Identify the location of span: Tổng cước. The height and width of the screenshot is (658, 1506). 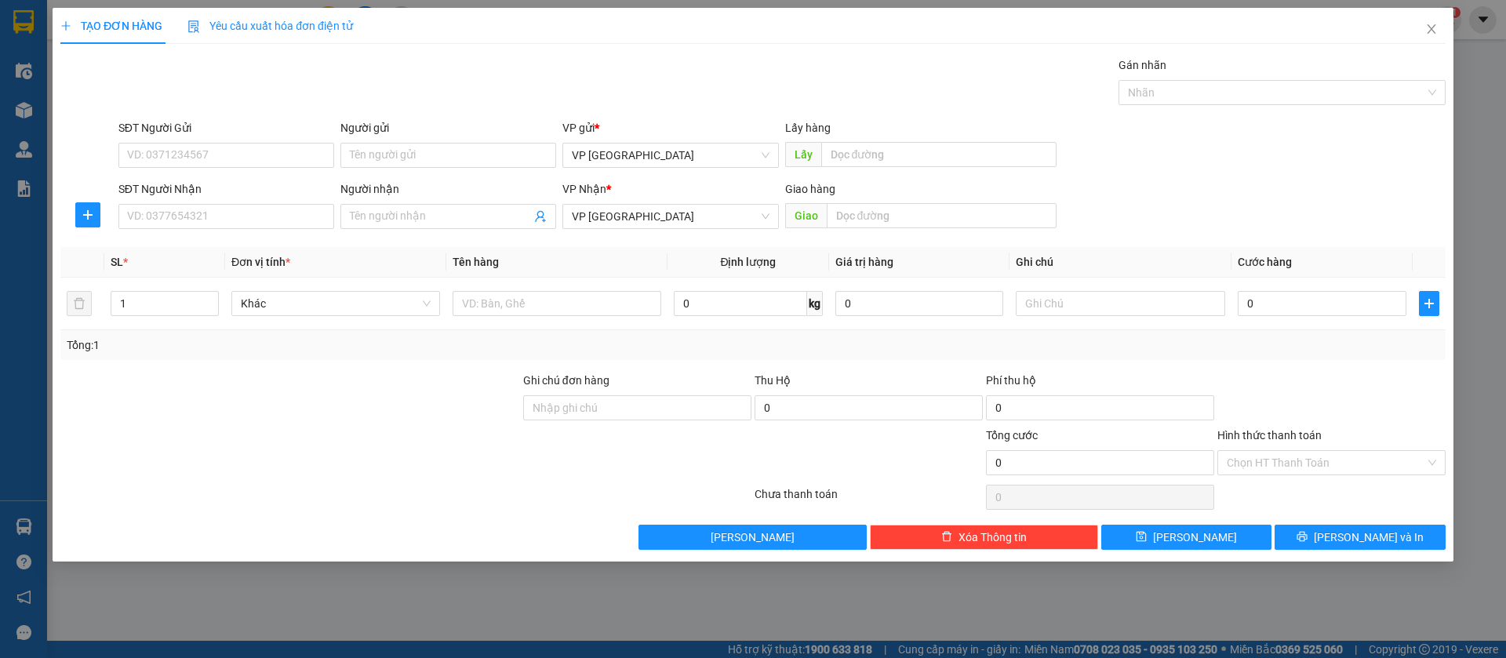
(1012, 435).